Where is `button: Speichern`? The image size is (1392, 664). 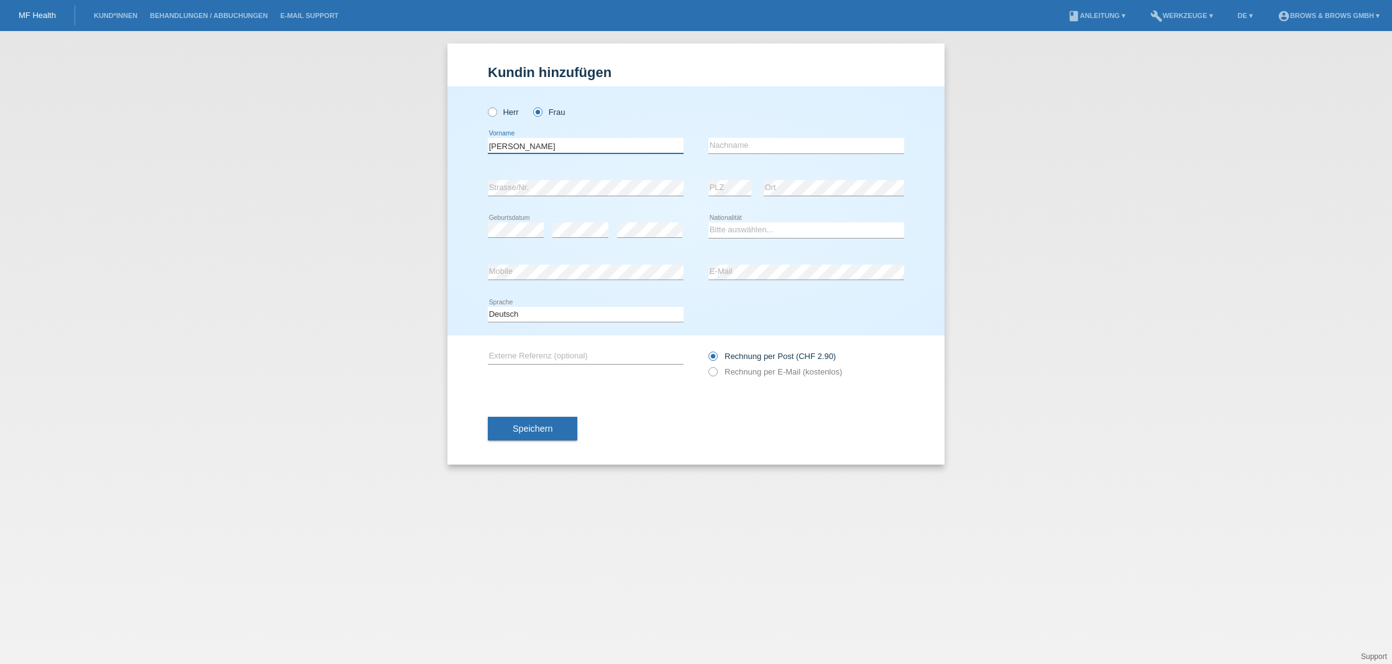
button: Speichern is located at coordinates (532, 429).